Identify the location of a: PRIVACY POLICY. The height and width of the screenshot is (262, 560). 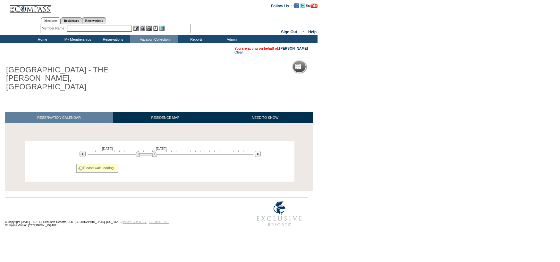
(135, 222).